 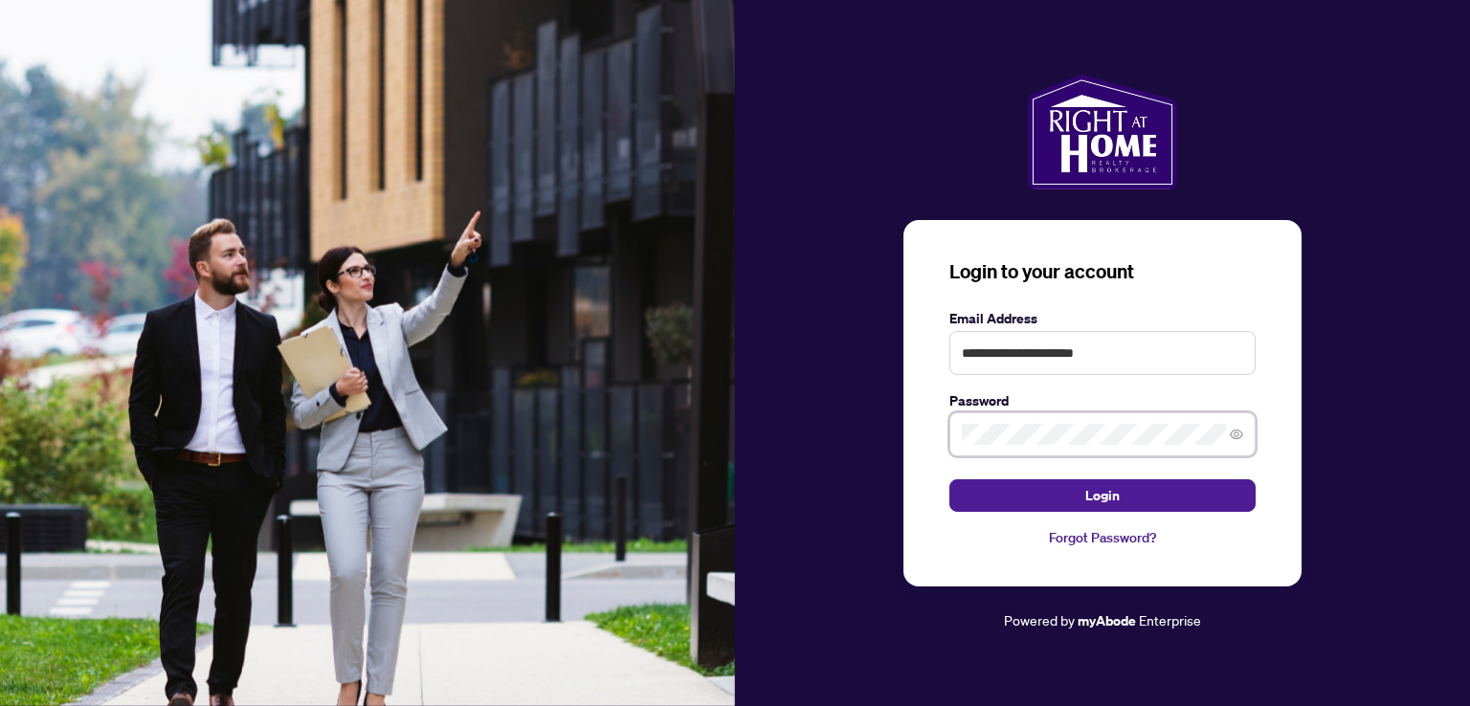 I want to click on a: myAbode, so click(x=1107, y=621).